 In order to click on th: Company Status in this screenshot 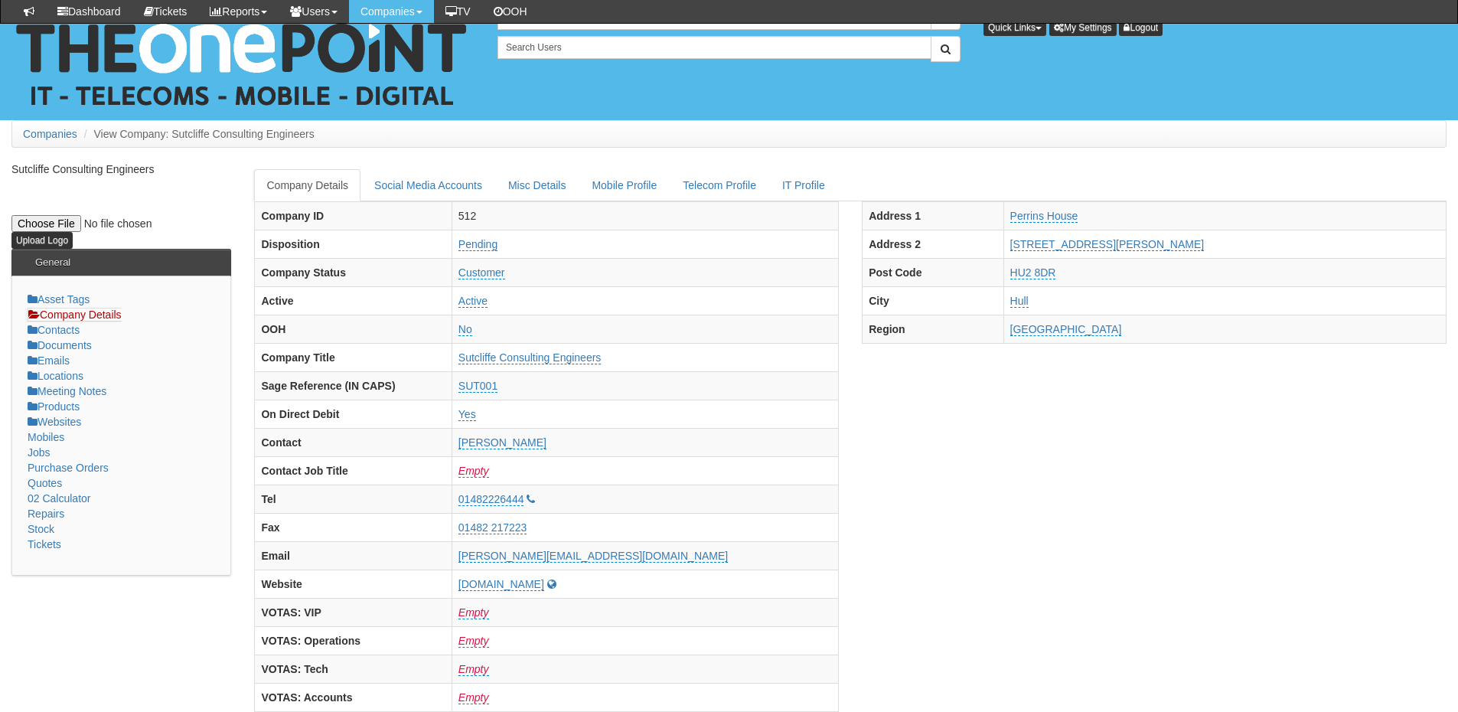, I will do `click(353, 272)`.